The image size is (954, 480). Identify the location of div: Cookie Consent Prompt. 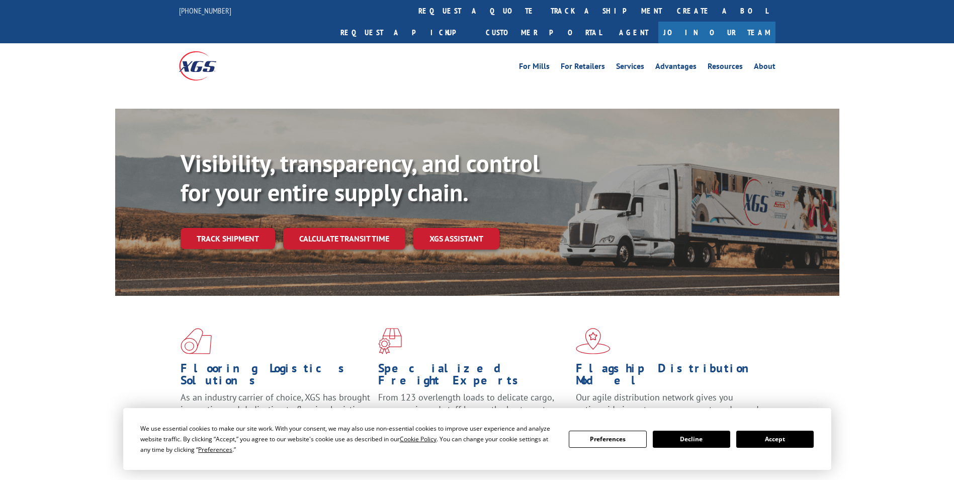
(477, 438).